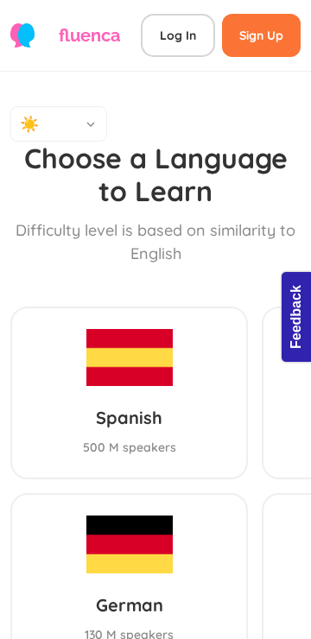  Describe the element at coordinates (89, 35) in the screenshot. I see `span: fluenca` at that location.